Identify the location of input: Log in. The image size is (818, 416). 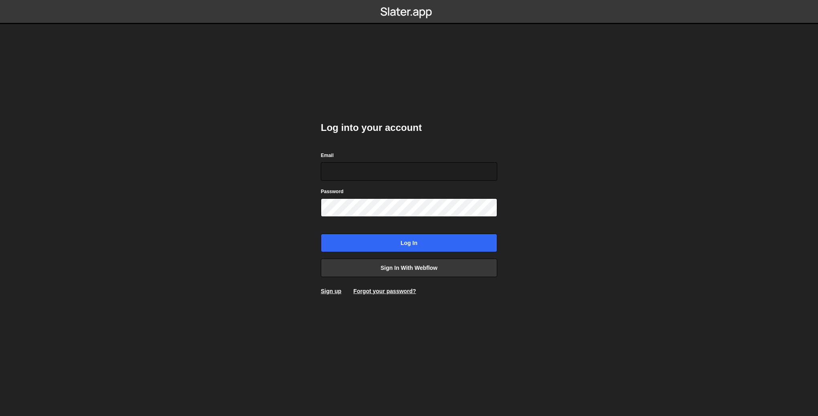
(409, 243).